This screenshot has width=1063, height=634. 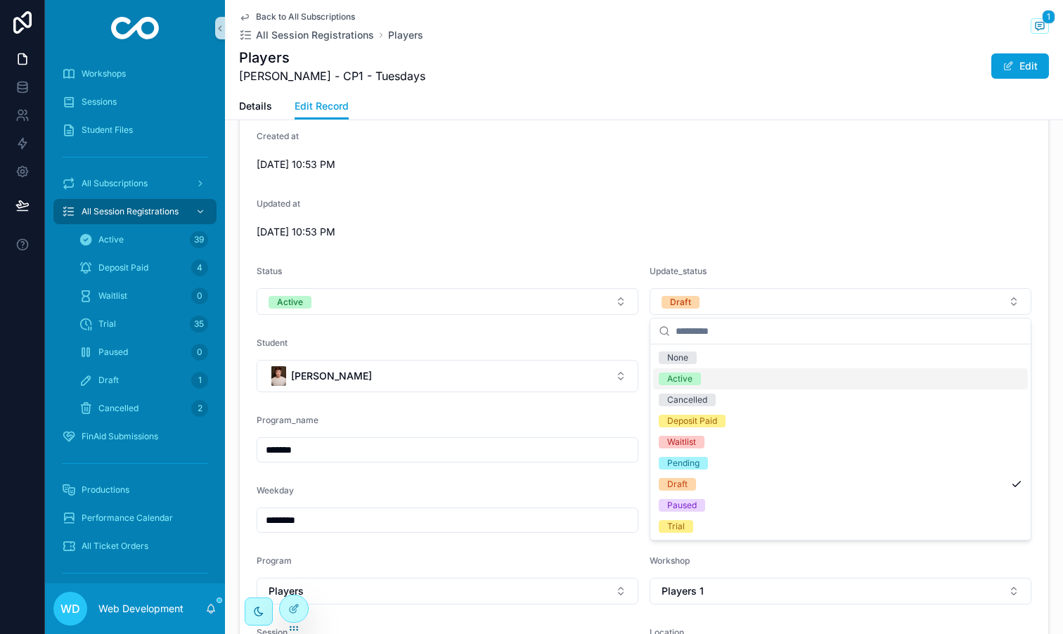 I want to click on span: Edit Record, so click(x=321, y=106).